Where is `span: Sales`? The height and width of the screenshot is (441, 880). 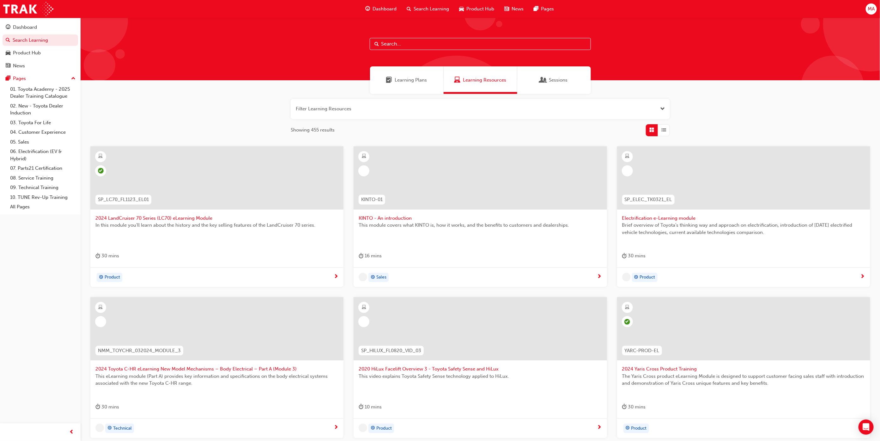 span: Sales is located at coordinates (381, 277).